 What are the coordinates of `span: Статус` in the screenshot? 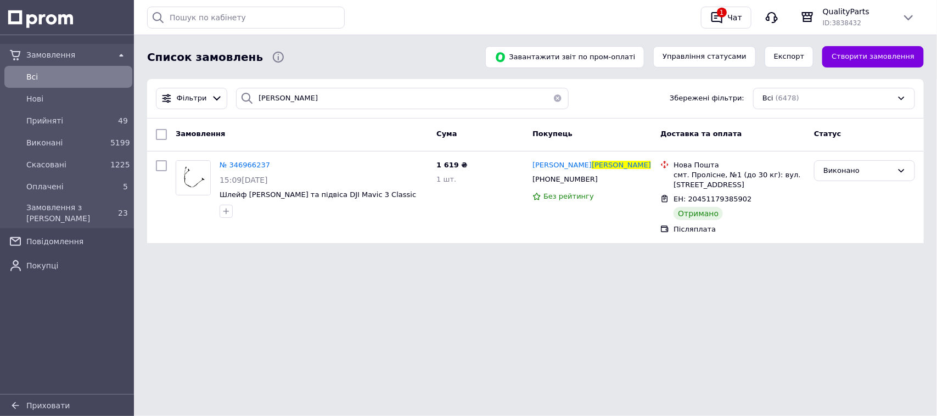 It's located at (828, 133).